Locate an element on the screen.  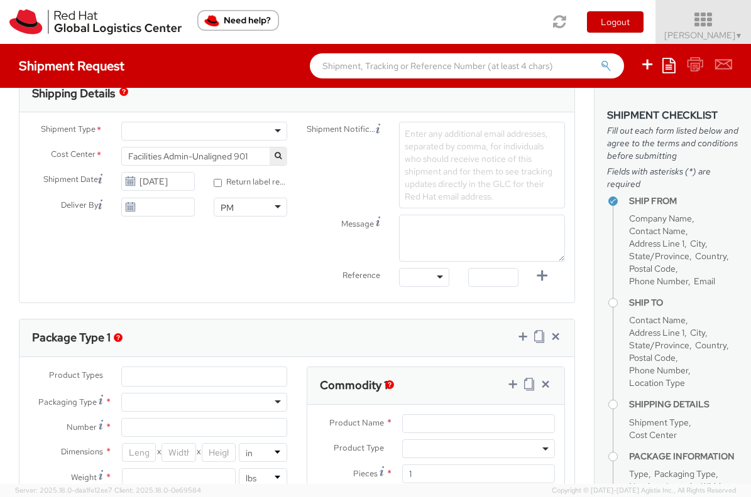
span: Fill out each form listed below and agree to the terms and conditions before submitting is located at coordinates (672, 143).